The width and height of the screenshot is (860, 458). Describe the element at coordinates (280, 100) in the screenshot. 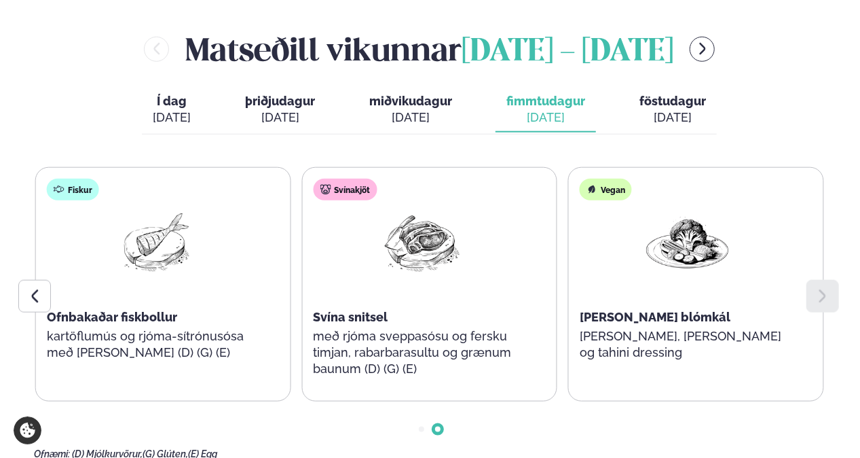

I see `span: þriðjudagur` at that location.